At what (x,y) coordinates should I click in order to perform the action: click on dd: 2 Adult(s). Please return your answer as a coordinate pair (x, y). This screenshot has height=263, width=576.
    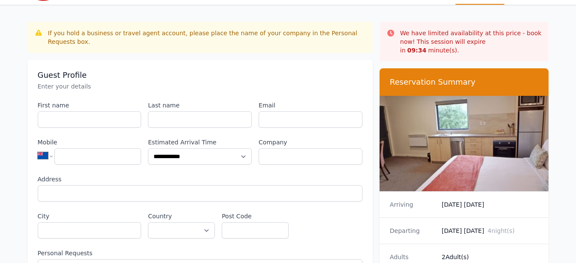
    Looking at the image, I should click on (491, 257).